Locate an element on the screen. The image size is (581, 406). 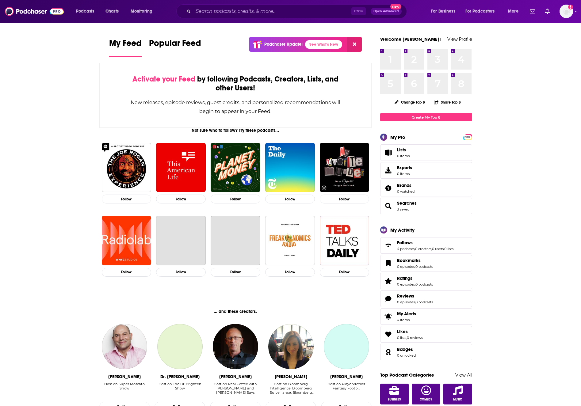
img: My Favorite Murder with Karen Kilgariff and Georgia Hardstark is located at coordinates (344, 168).